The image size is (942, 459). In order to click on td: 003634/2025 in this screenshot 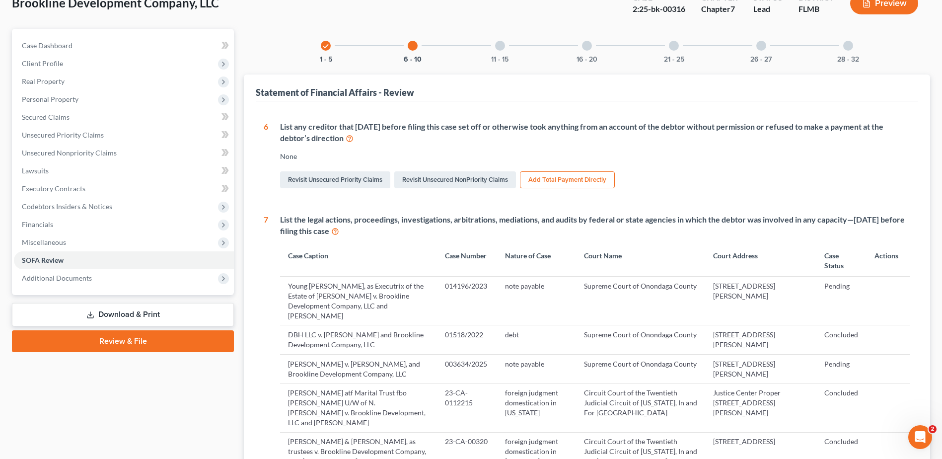, I will do `click(467, 369)`.